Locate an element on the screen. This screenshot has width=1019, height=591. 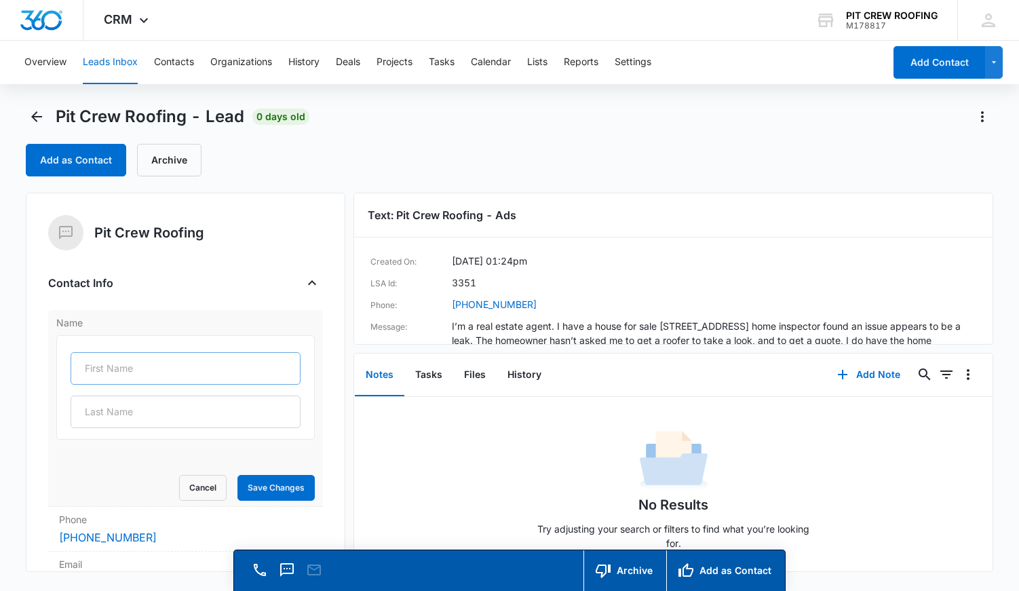
button: Overflow Menu is located at coordinates (968, 375).